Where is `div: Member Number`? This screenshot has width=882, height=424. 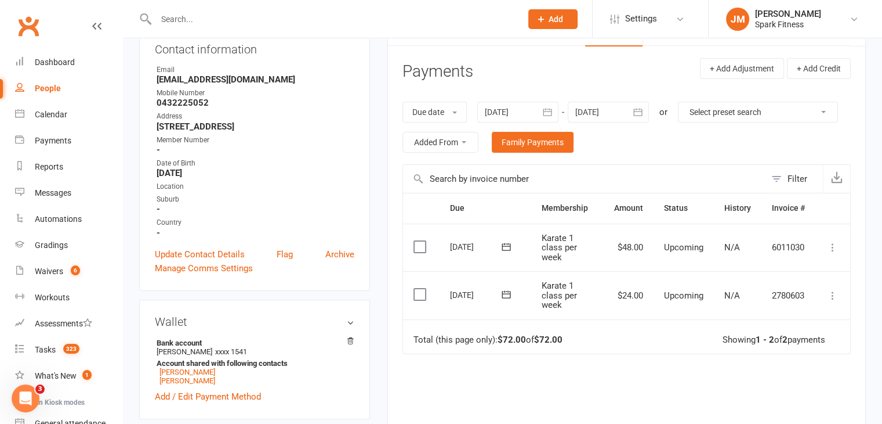 div: Member Number is located at coordinates (255, 140).